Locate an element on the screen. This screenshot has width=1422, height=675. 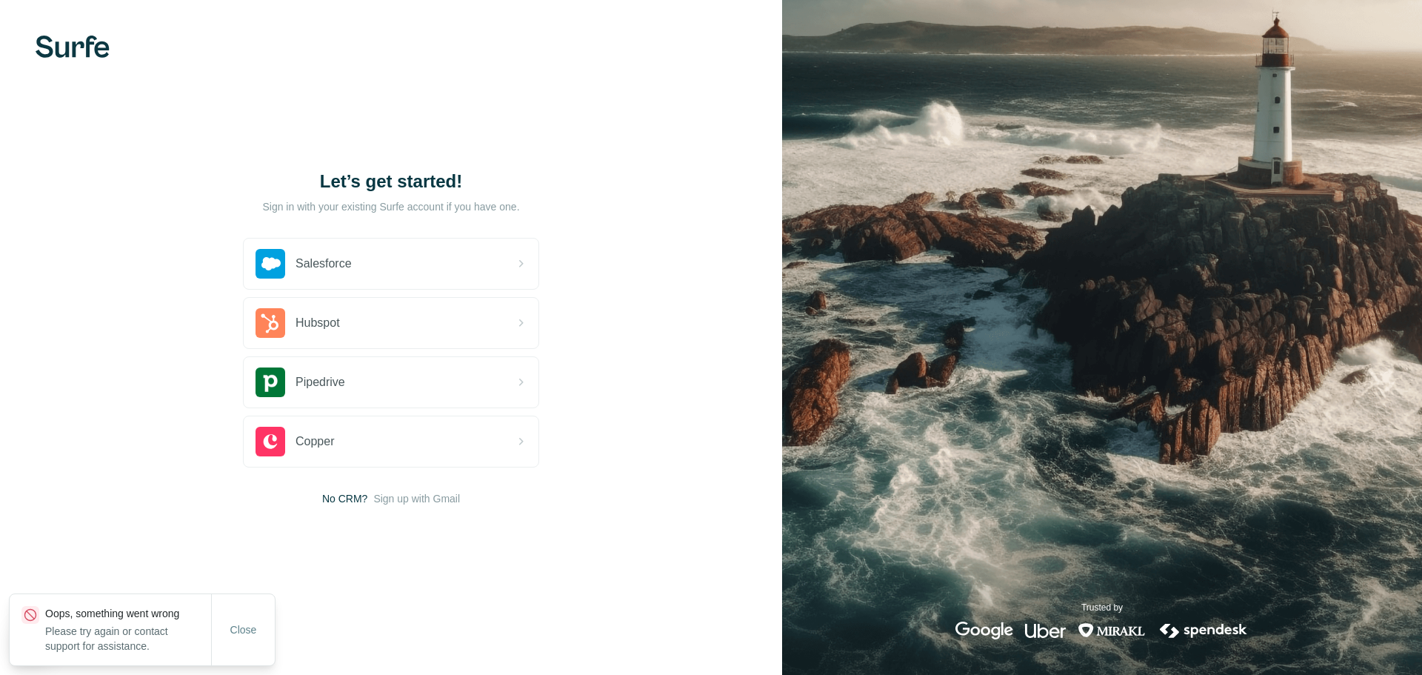
img: mirakl's logo is located at coordinates (1111, 630).